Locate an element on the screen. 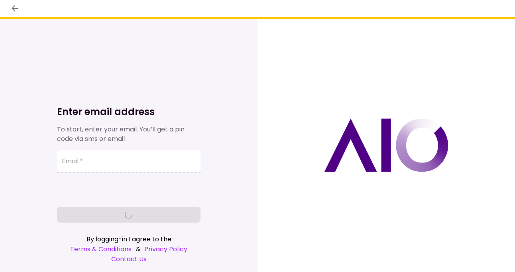 The width and height of the screenshot is (515, 272). a: Terms & Conditions is located at coordinates (101, 249).